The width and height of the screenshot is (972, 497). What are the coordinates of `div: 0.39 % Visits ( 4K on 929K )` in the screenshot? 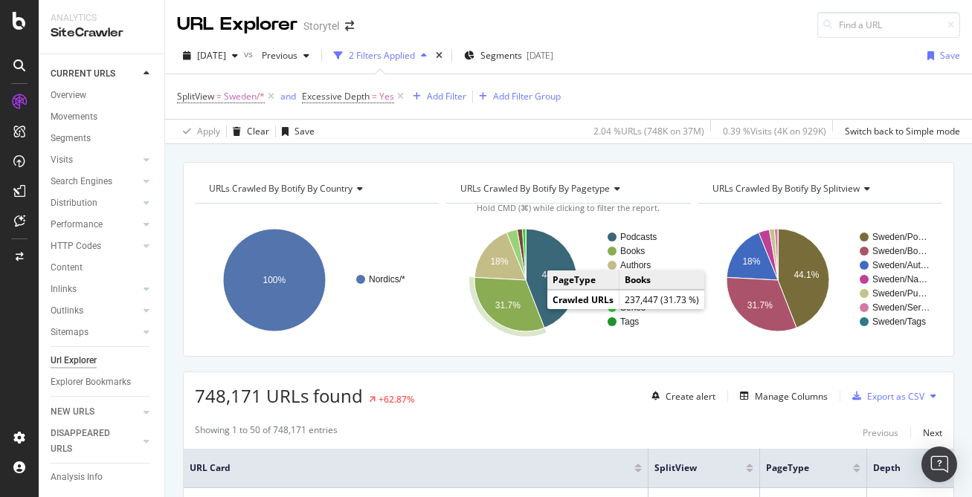 It's located at (774, 131).